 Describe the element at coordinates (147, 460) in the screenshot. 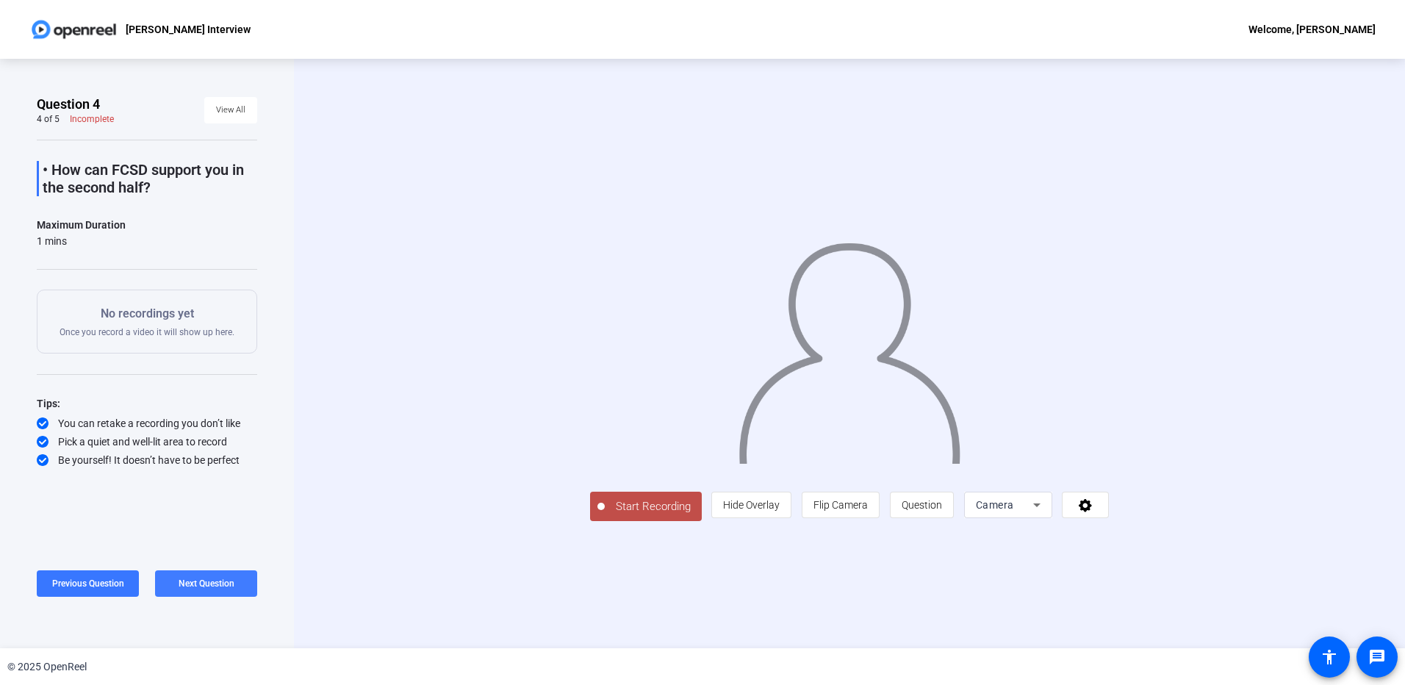

I see `div: Be yourself! It doesn’t have to be perfect` at that location.